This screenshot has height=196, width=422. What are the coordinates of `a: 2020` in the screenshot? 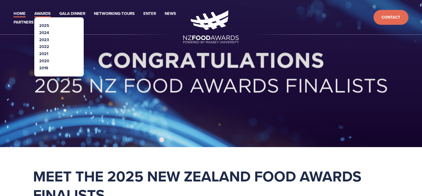 It's located at (44, 61).